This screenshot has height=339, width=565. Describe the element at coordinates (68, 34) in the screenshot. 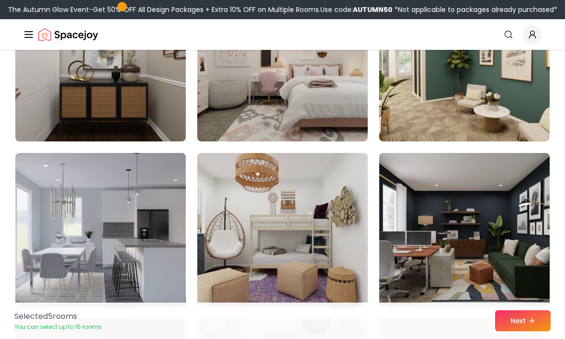

I see `a: Spacejoy` at that location.